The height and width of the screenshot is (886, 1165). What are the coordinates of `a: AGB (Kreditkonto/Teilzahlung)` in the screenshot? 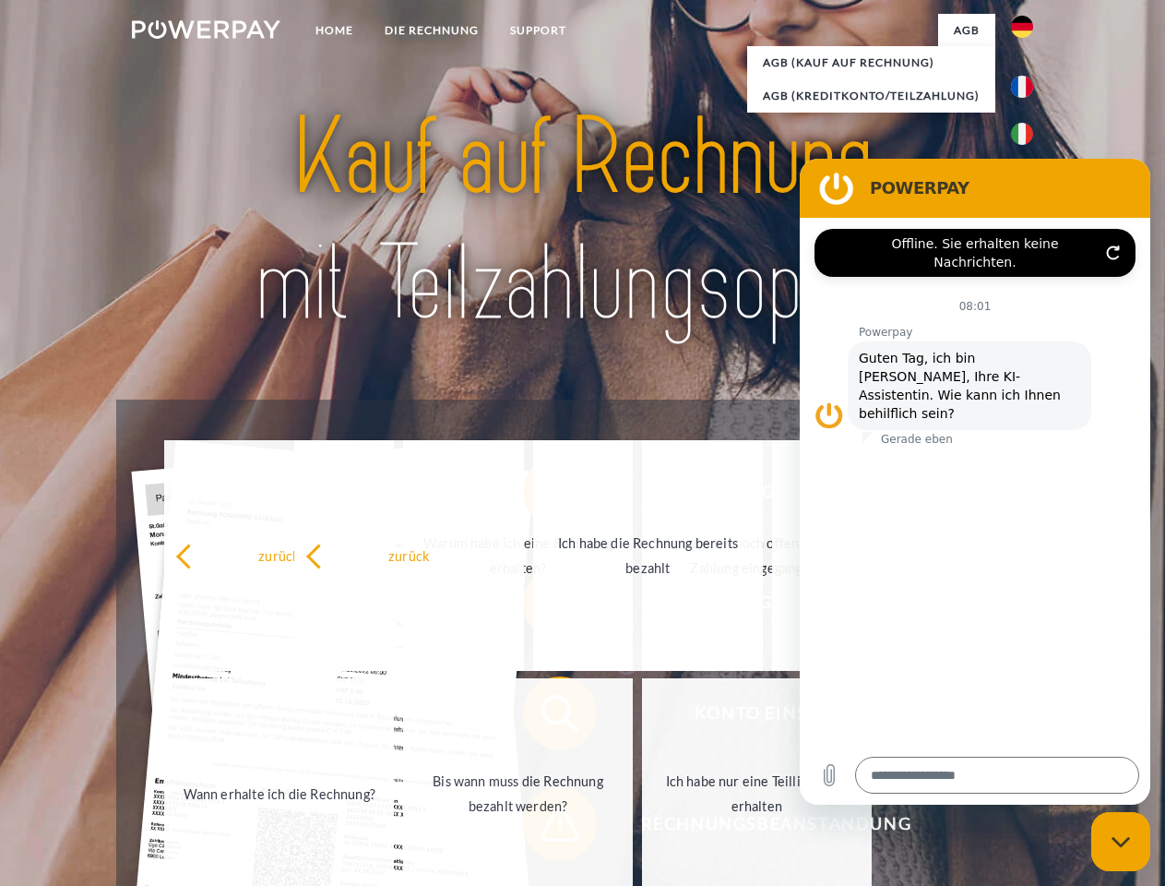 It's located at (871, 96).